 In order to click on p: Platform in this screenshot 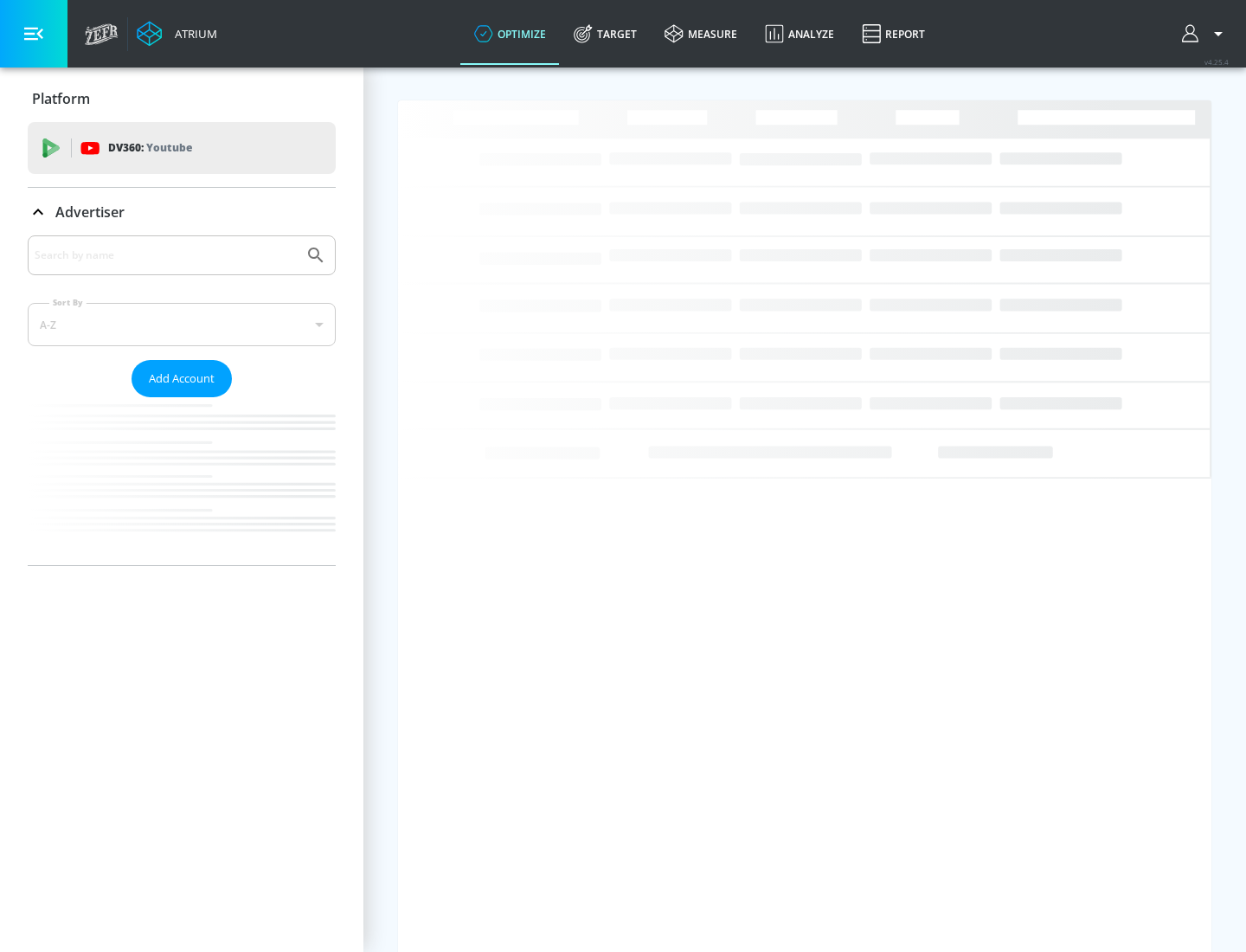, I will do `click(61, 98)`.